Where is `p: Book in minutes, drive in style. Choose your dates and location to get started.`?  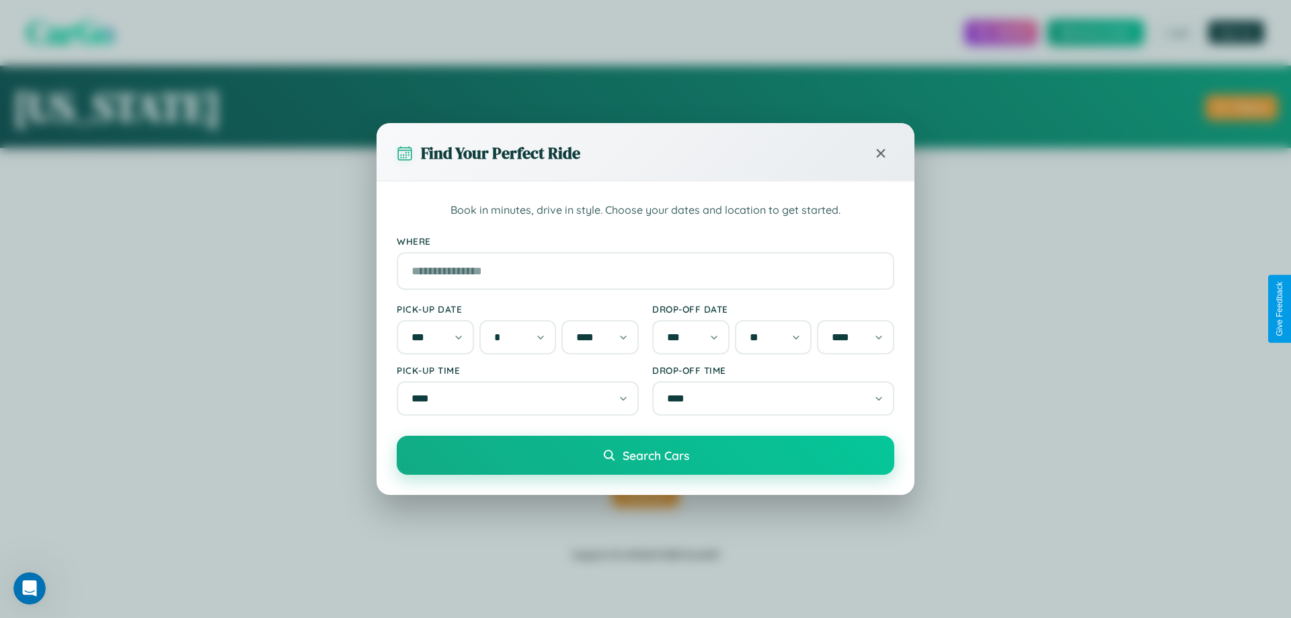 p: Book in minutes, drive in style. Choose your dates and location to get started. is located at coordinates (645, 210).